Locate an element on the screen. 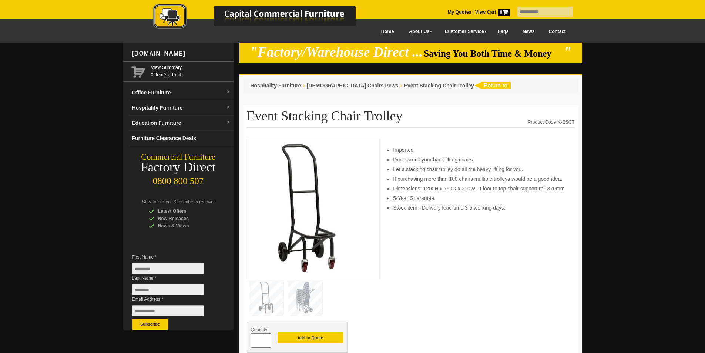 This screenshot has height=353, width=705. a: Capital Commercial Furniture Logo is located at coordinates (262, 18).